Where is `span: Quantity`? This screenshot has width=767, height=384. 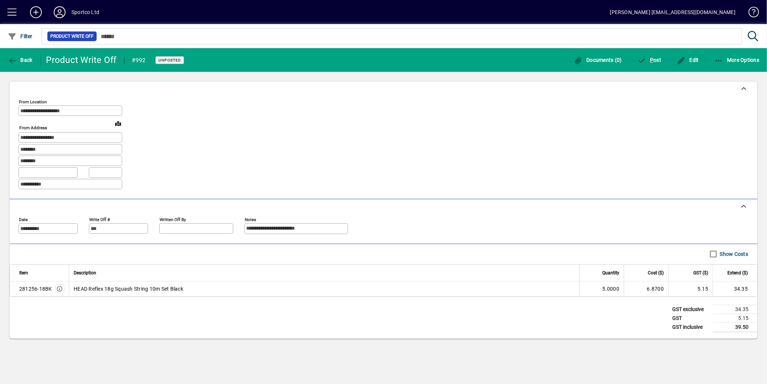 span: Quantity is located at coordinates (611, 273).